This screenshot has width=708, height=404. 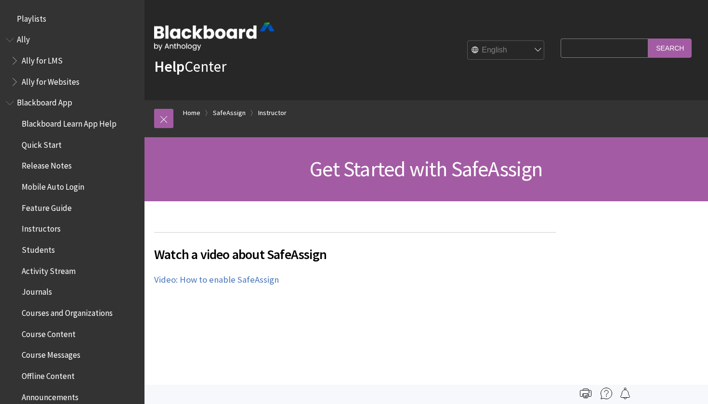 I want to click on span: Activity Stream, so click(x=49, y=269).